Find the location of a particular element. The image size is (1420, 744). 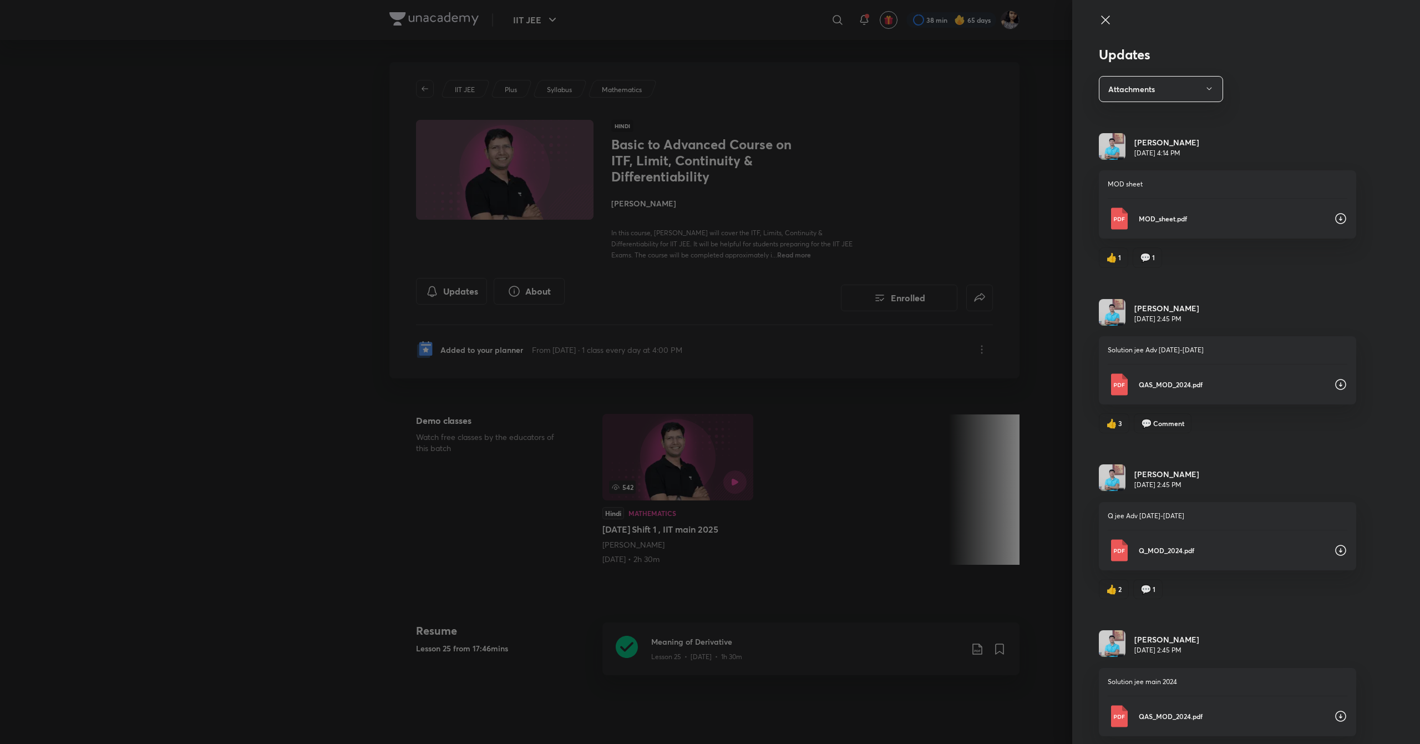

p: MOD_sheet.pdf is located at coordinates (1232, 219).